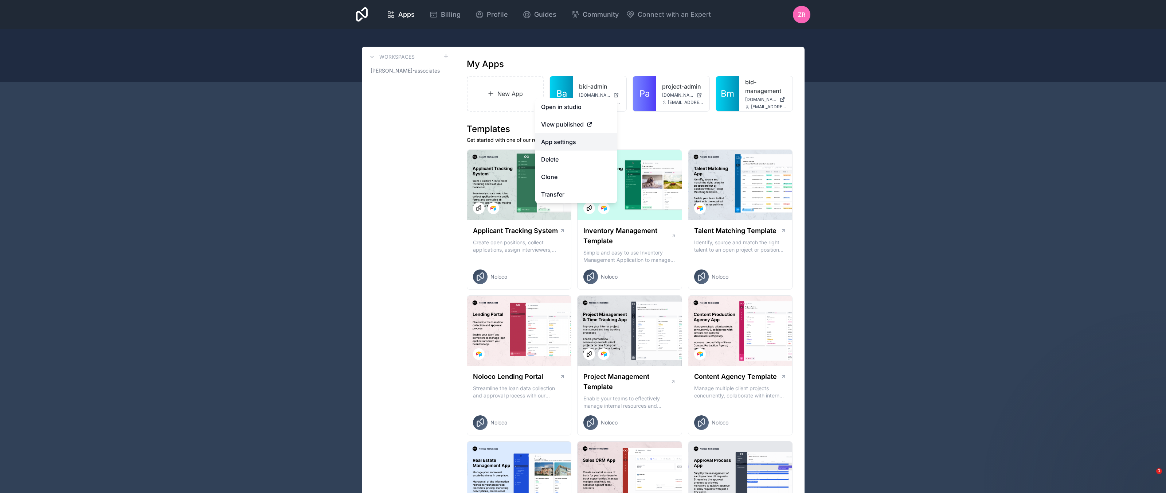 This screenshot has height=493, width=1166. What do you see at coordinates (630, 256) in the screenshot?
I see `p: Simple and easy to use Inventory Management Application to manage your stock, orders and Manufact...` at bounding box center [630, 256].